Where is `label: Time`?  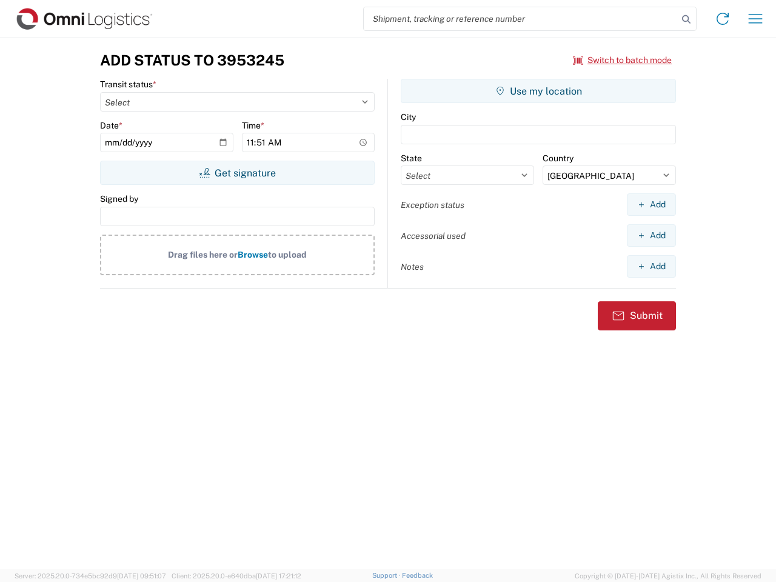 label: Time is located at coordinates (253, 125).